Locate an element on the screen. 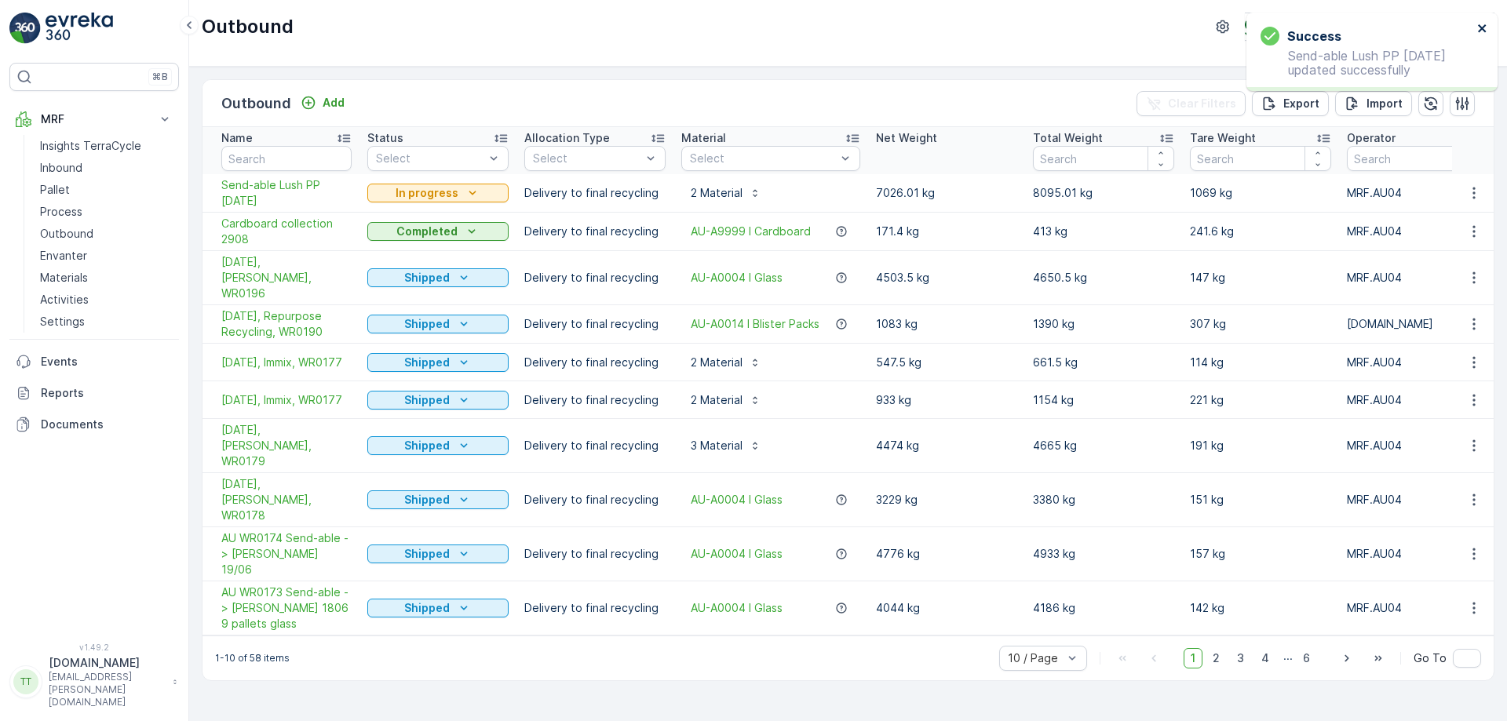 This screenshot has height=721, width=1507. p: 413 kg is located at coordinates (1103, 232).